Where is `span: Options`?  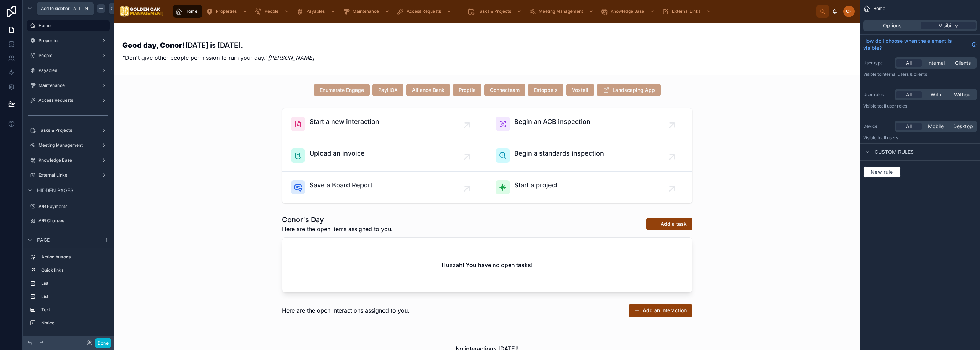 span: Options is located at coordinates (892, 26).